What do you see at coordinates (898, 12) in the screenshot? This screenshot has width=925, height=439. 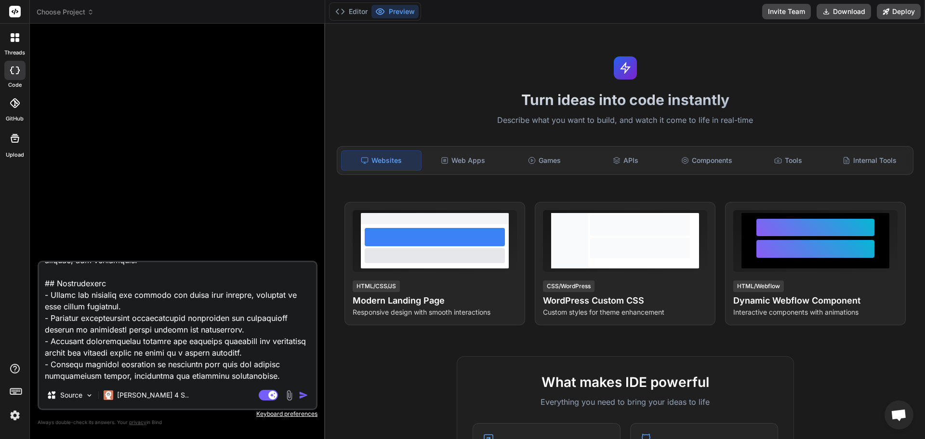 I see `button: Deploy` at bounding box center [898, 12].